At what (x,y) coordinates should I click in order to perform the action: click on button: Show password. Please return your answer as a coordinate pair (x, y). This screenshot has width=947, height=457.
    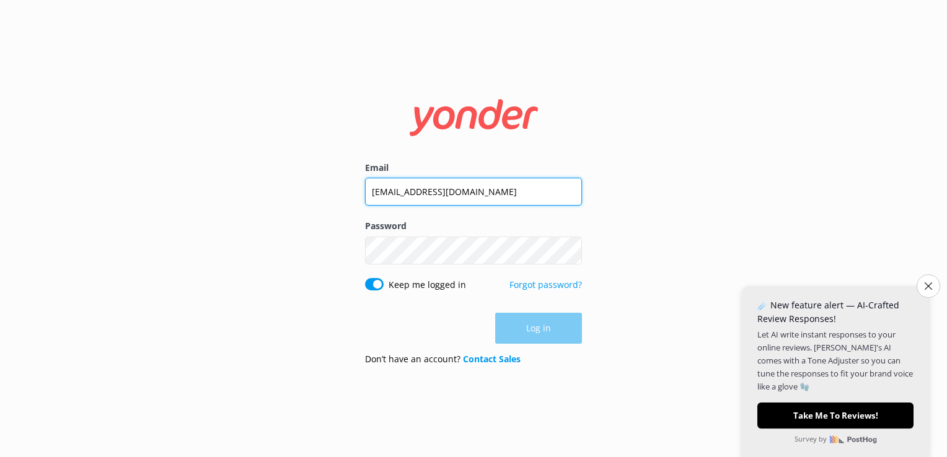
    Looking at the image, I should click on (569, 250).